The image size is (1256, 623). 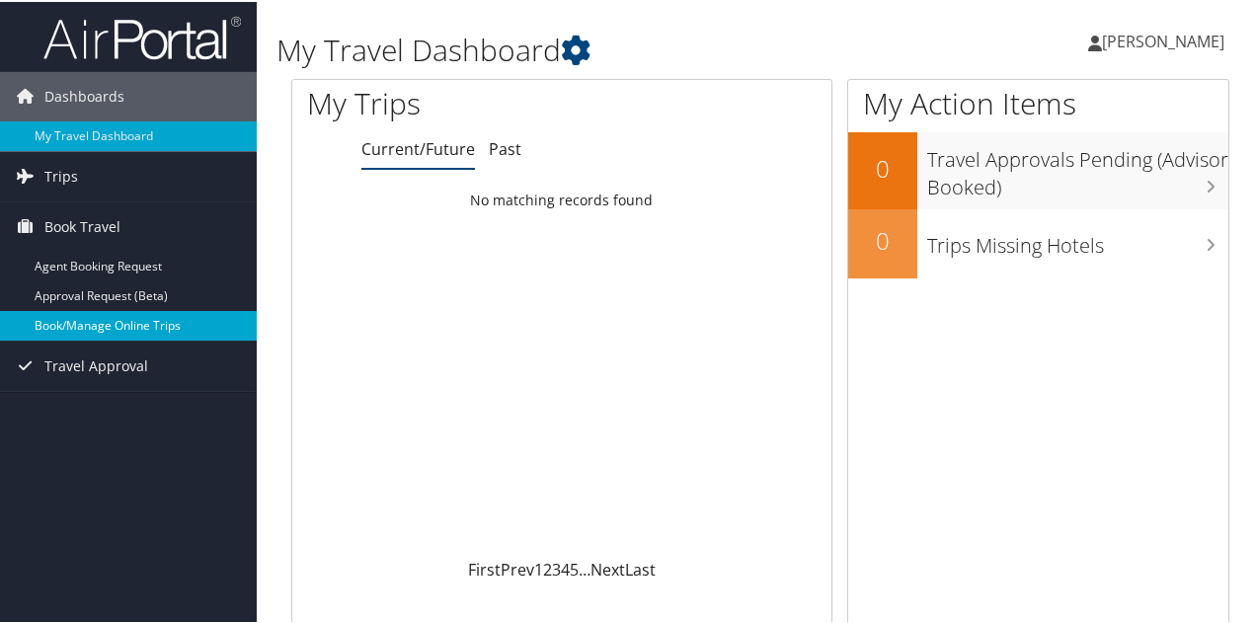 What do you see at coordinates (562, 198) in the screenshot?
I see `td: No matching records found` at bounding box center [562, 198].